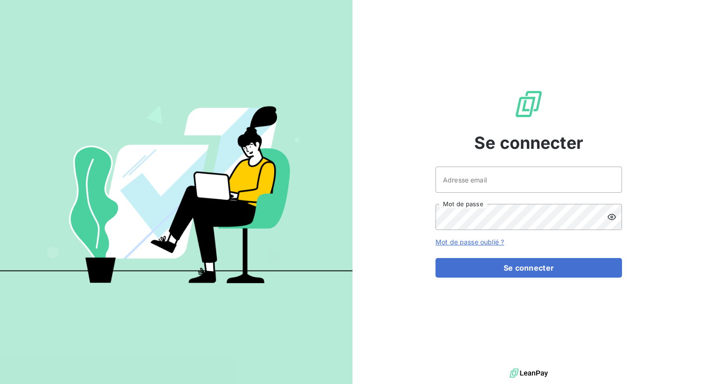  What do you see at coordinates (528, 143) in the screenshot?
I see `span: Se connecter` at bounding box center [528, 143].